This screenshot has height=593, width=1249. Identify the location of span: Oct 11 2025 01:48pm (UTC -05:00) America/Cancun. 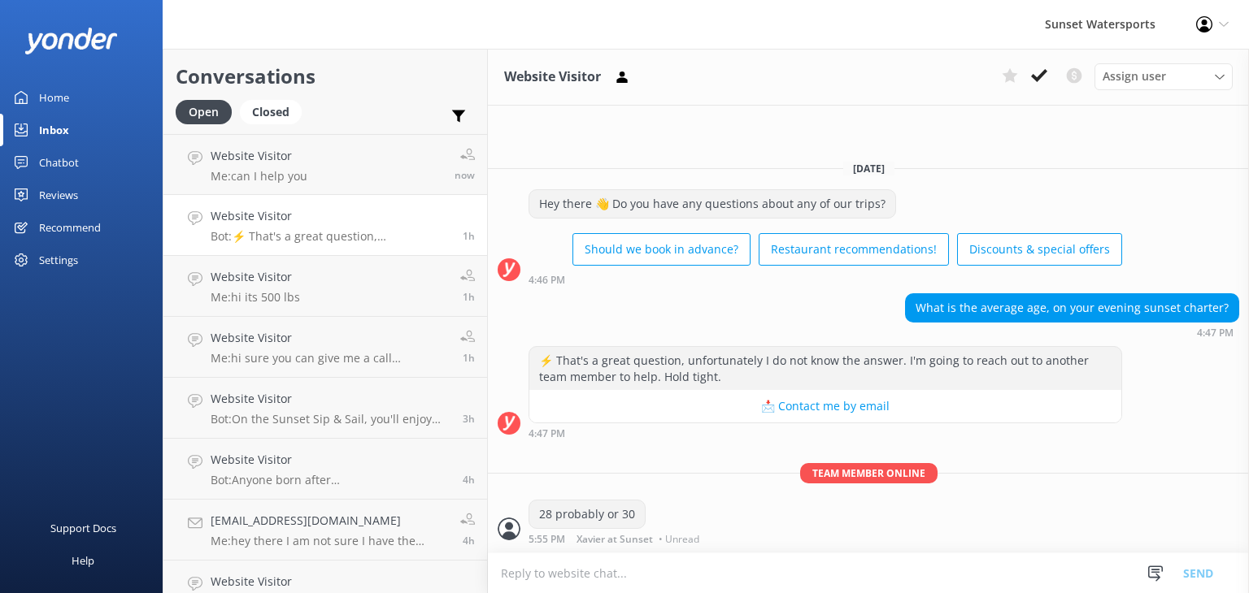
(468, 419).